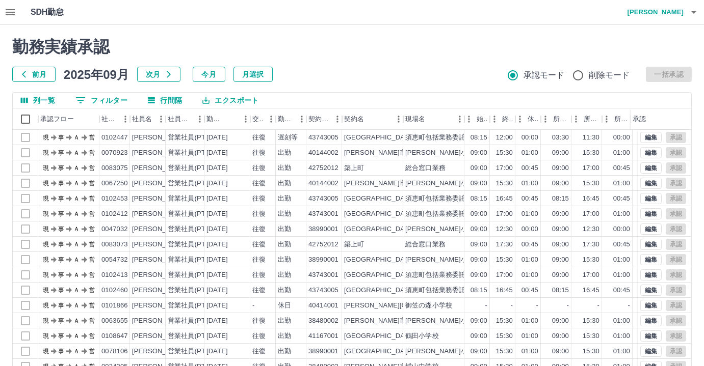 The height and width of the screenshot is (366, 704). Describe the element at coordinates (230, 100) in the screenshot. I see `button: エクスポート` at that location.